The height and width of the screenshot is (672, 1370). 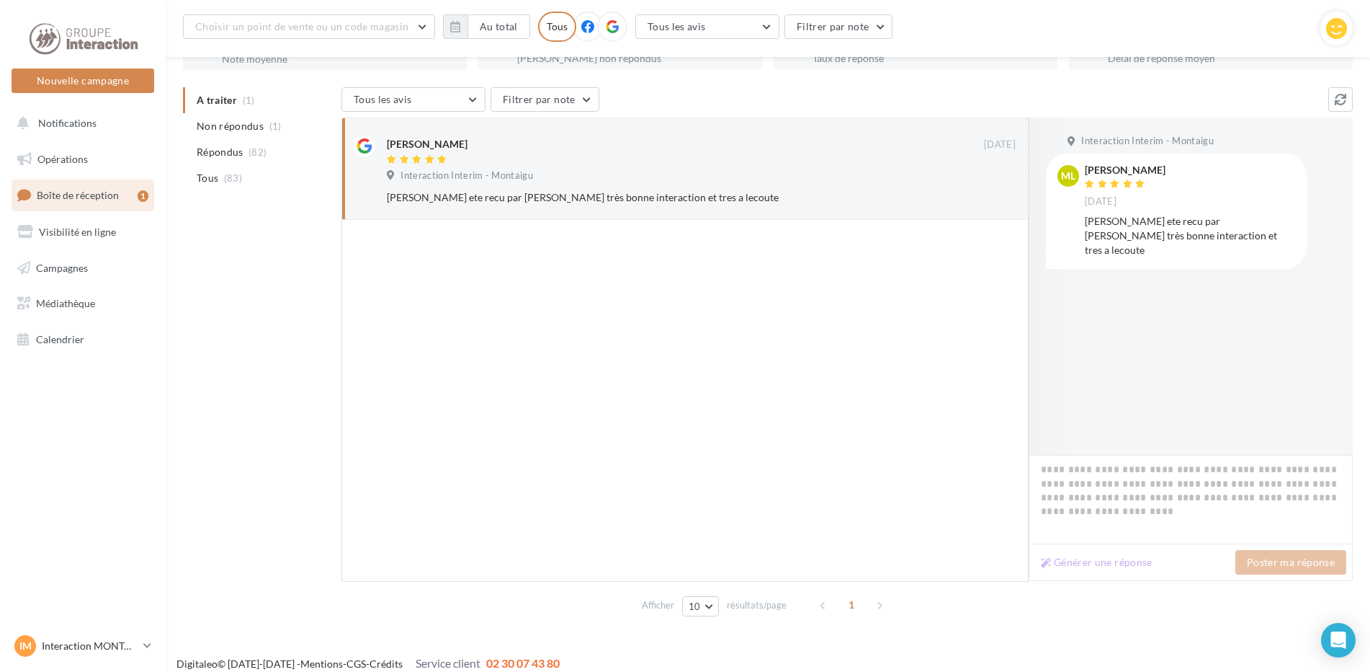 I want to click on span: Boîte de réception, so click(x=78, y=195).